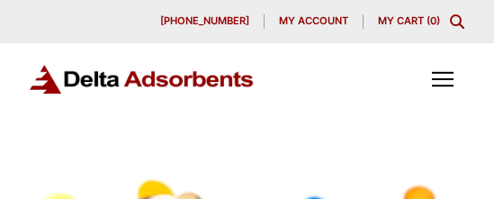  What do you see at coordinates (457, 22) in the screenshot?
I see `div: Toggle Modal Content` at bounding box center [457, 22].